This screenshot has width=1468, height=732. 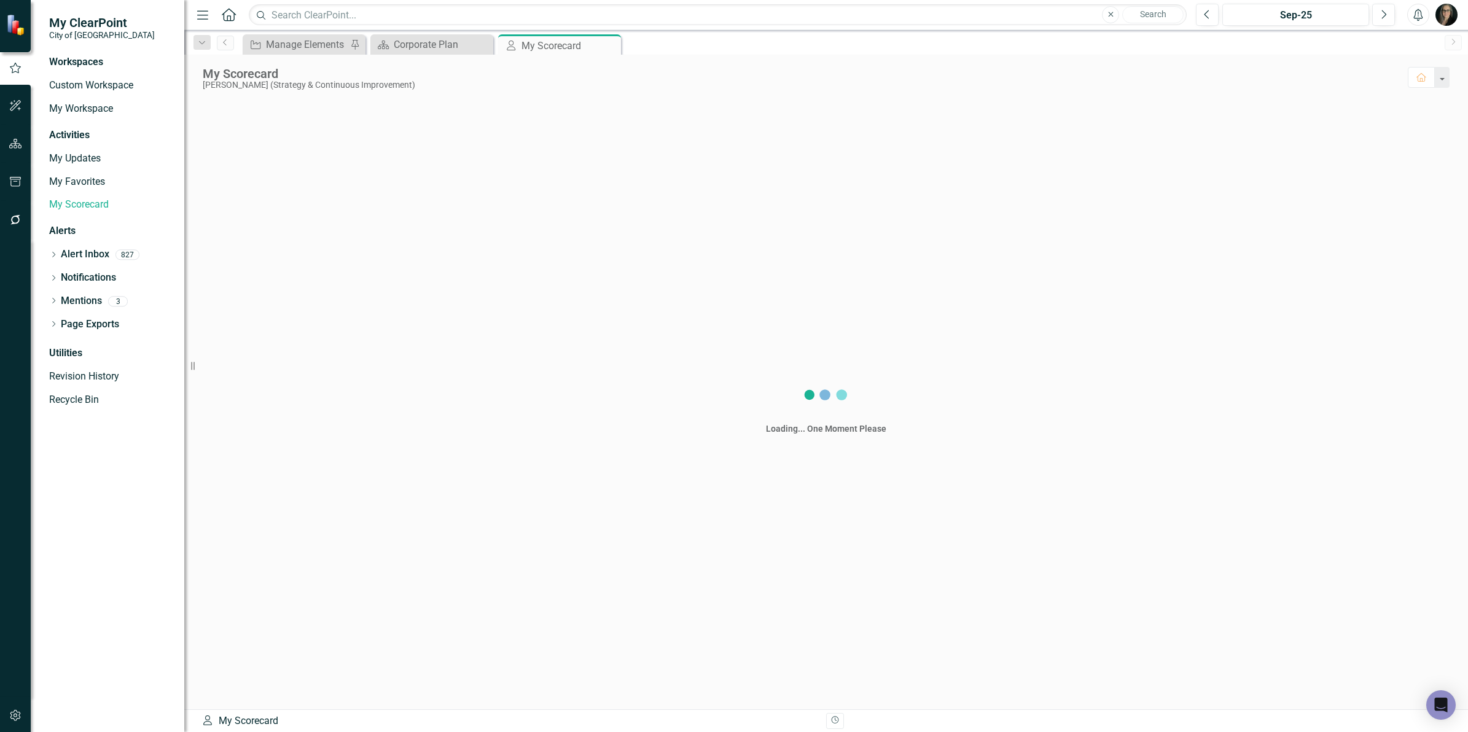 What do you see at coordinates (90, 324) in the screenshot?
I see `a: Page Exports` at bounding box center [90, 324].